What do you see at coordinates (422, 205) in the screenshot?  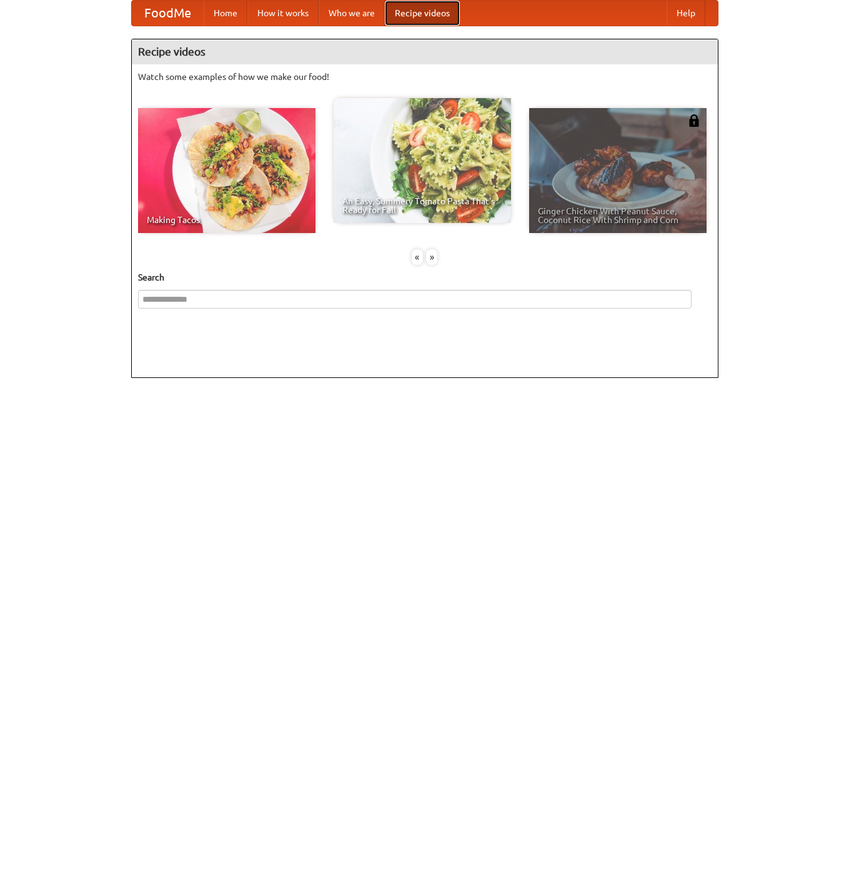 I see `span: An Easy, Summery Tomato Pasta That's Ready for Fall` at bounding box center [422, 205].